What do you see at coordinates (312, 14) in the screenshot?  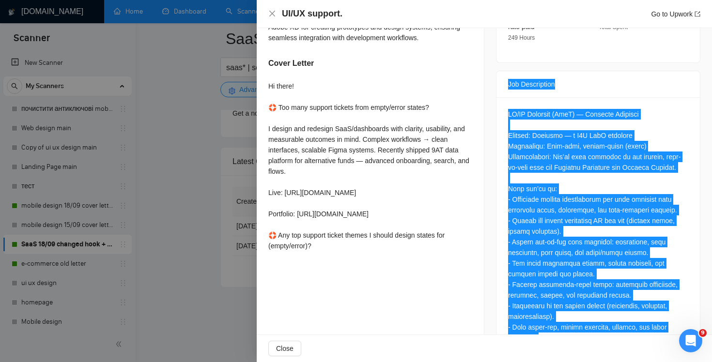 I see `h4: UI/UX support.` at bounding box center [312, 14].